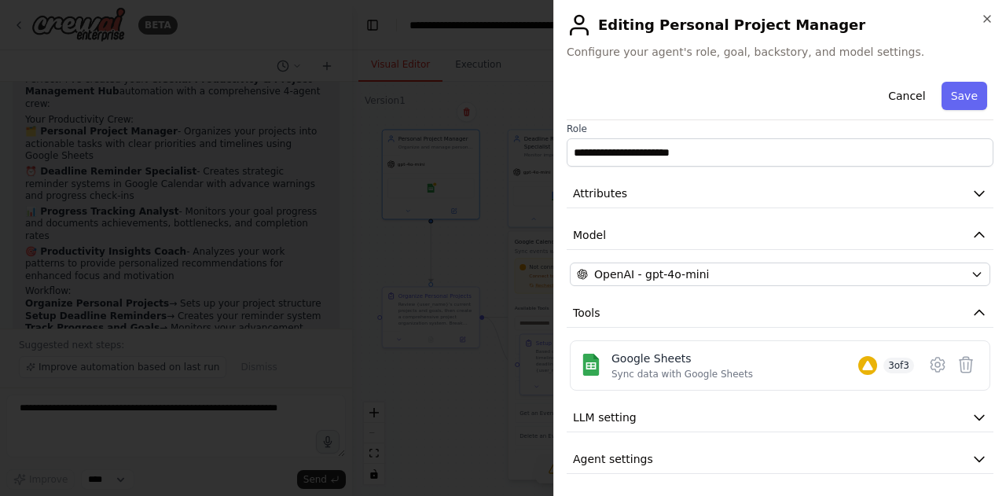 The height and width of the screenshot is (496, 1006). What do you see at coordinates (780, 417) in the screenshot?
I see `button: LLM setting` at bounding box center [780, 417].